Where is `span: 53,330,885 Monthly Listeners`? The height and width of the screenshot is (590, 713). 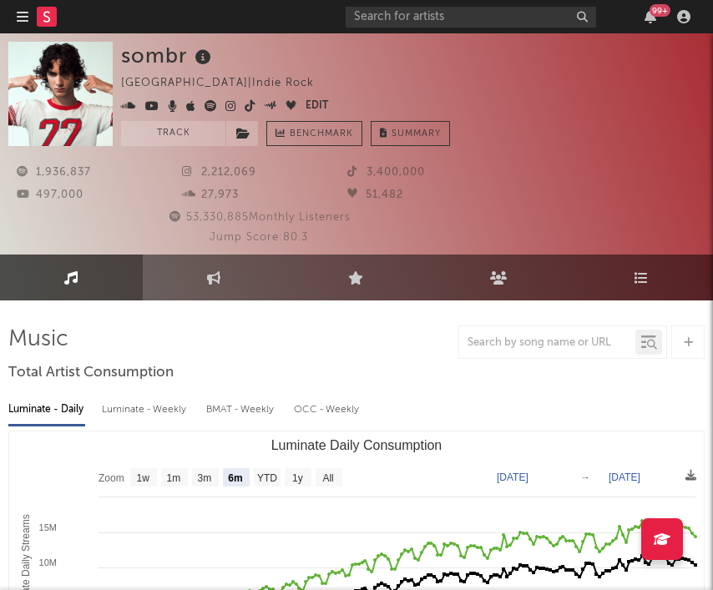
span: 53,330,885 Monthly Listeners is located at coordinates (259, 217).